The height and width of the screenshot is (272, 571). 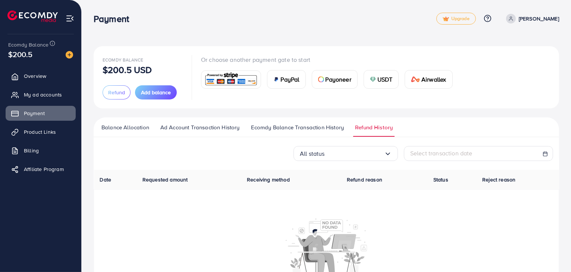 What do you see at coordinates (231, 79) in the screenshot?
I see `a: card` at bounding box center [231, 79].